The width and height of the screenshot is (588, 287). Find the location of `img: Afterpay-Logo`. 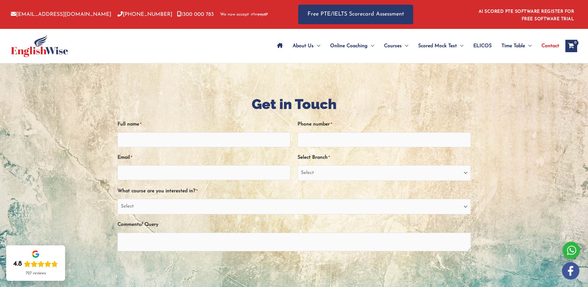

img: Afterpay-Logo is located at coordinates (259, 14).